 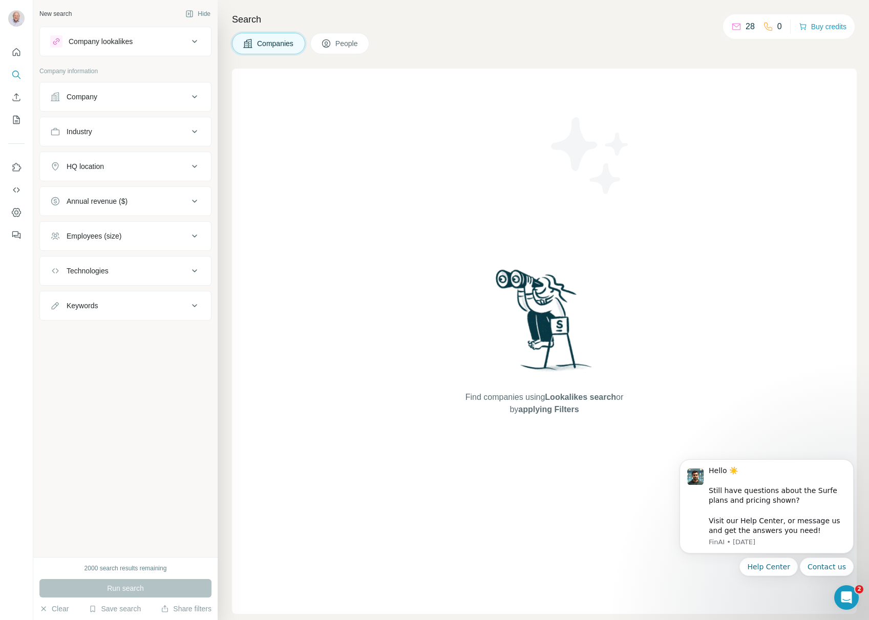 What do you see at coordinates (104, 120) in the screenshot?
I see `button: Quick reply: Help Center` at bounding box center [104, 120].